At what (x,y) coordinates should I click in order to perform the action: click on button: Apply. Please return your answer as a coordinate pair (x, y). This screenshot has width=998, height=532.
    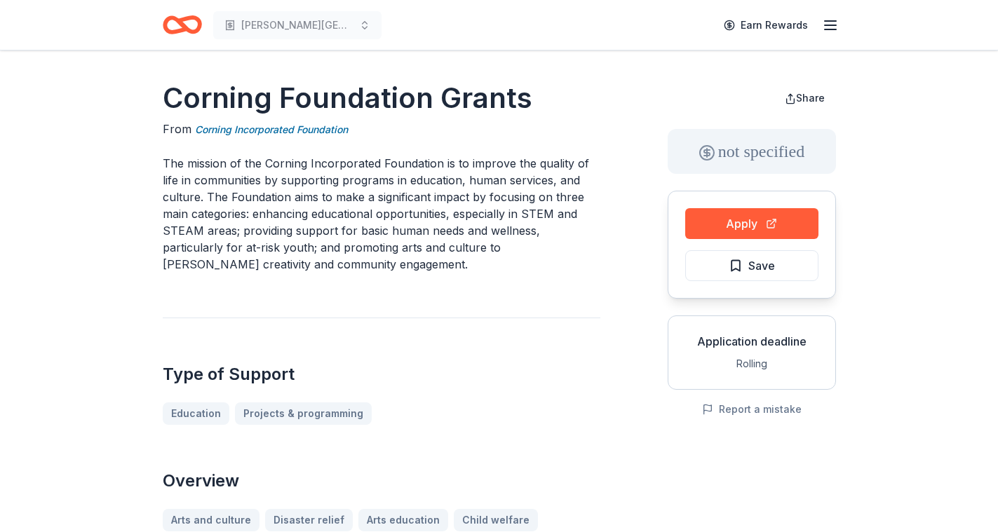
    Looking at the image, I should click on (752, 224).